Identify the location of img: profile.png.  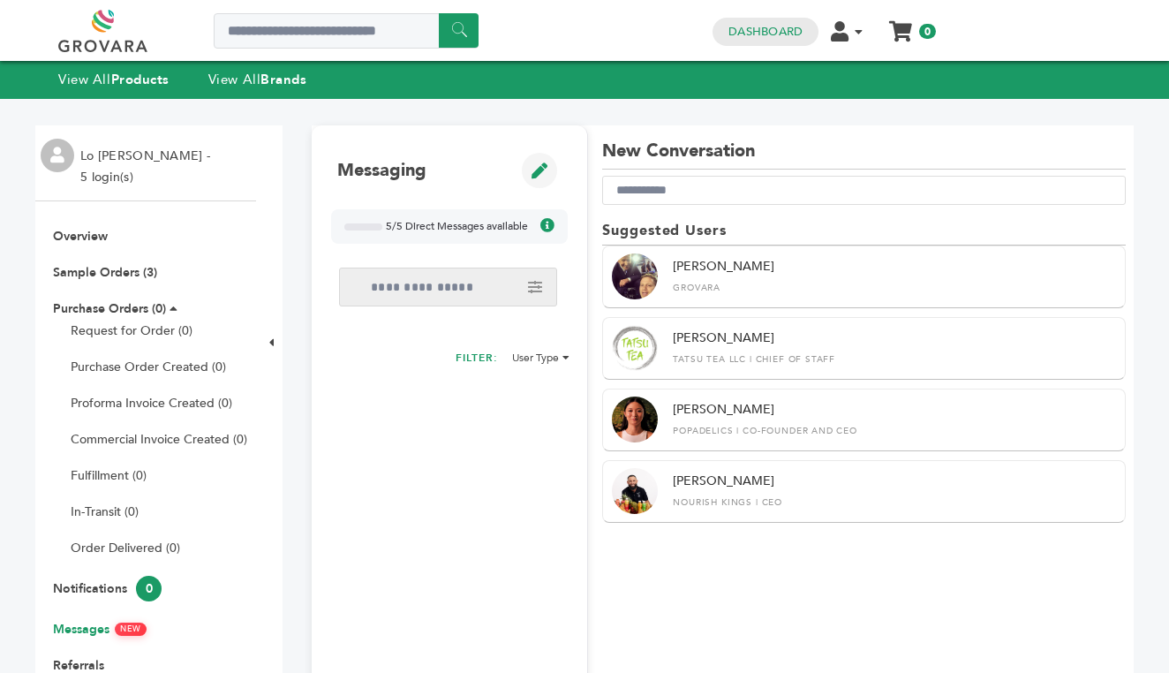
(57, 155).